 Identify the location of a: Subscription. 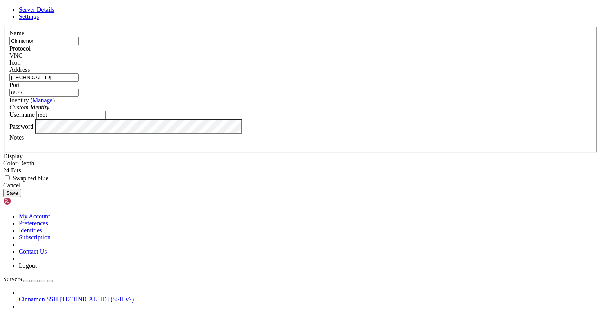
(34, 237).